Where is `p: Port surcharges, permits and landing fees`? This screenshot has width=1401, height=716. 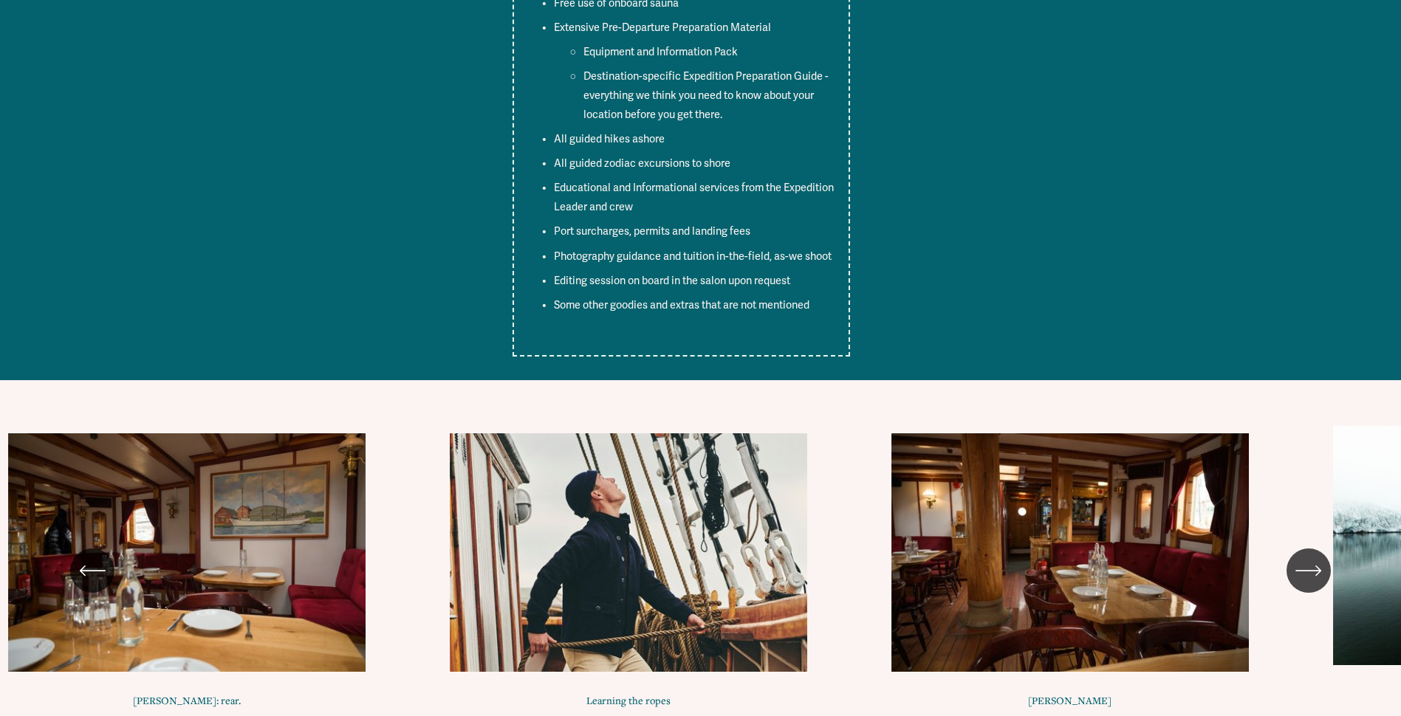
p: Port surcharges, permits and landing fees is located at coordinates (695, 232).